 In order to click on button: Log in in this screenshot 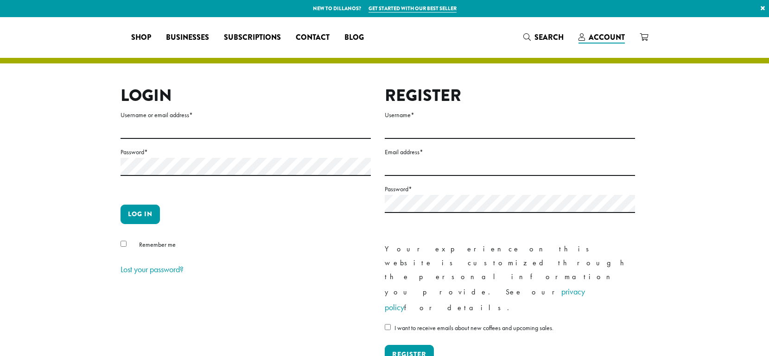, I will do `click(140, 215)`.